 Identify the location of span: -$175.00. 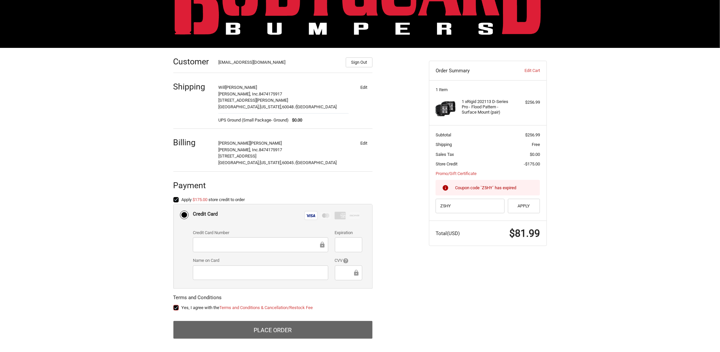
(532, 164).